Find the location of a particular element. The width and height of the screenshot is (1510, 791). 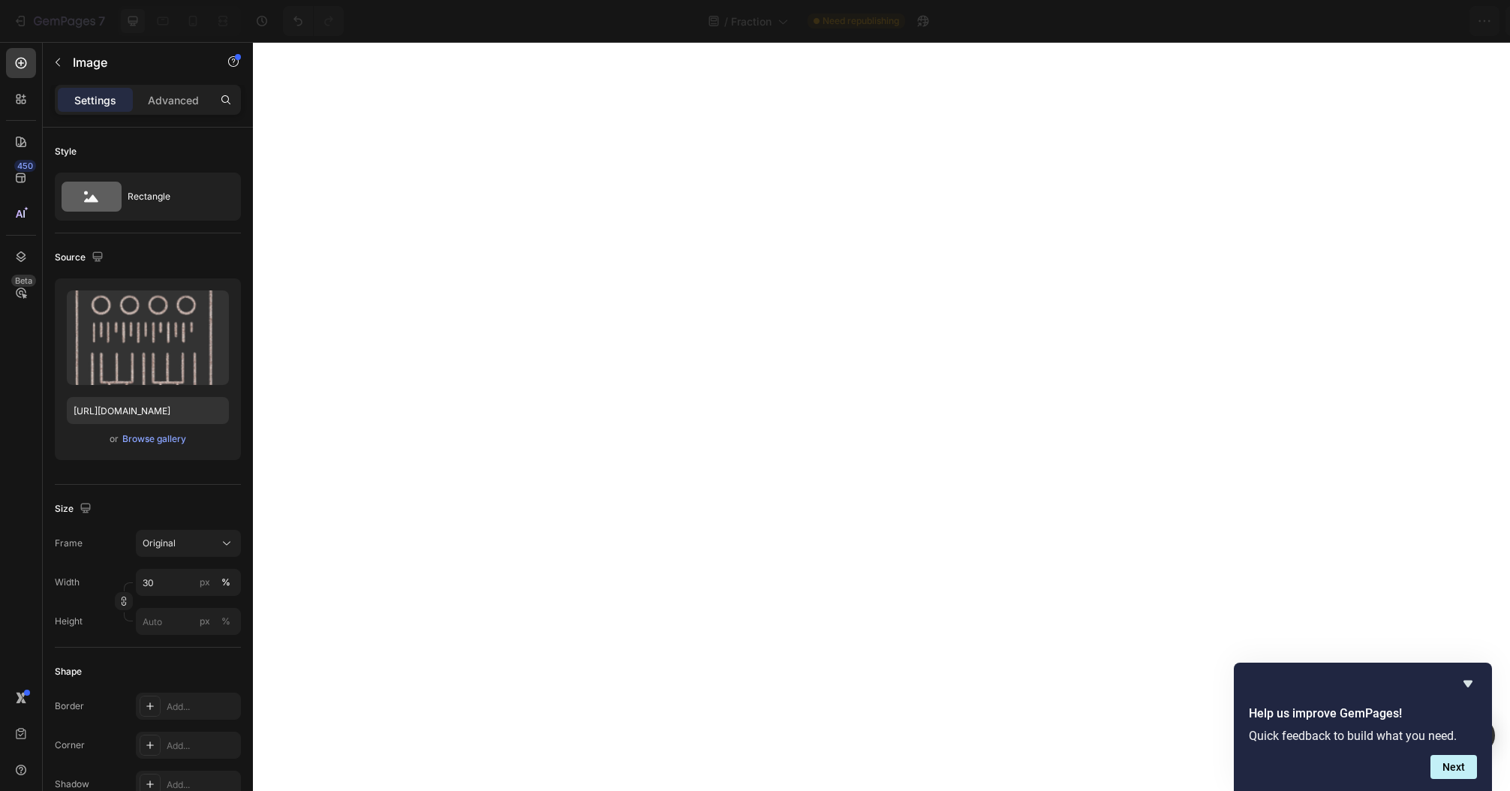

button: Hide survey is located at coordinates (1468, 684).